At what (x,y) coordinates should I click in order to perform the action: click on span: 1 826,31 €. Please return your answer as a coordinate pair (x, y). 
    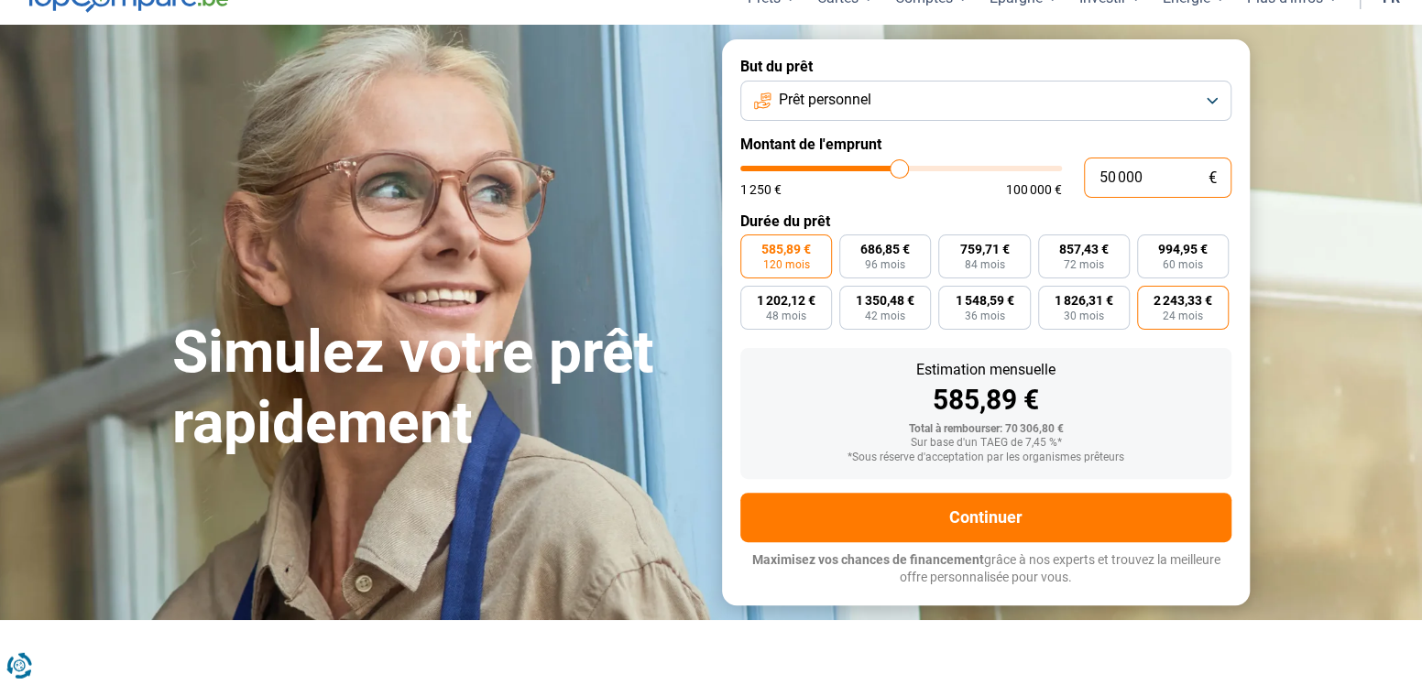
    Looking at the image, I should click on (1084, 300).